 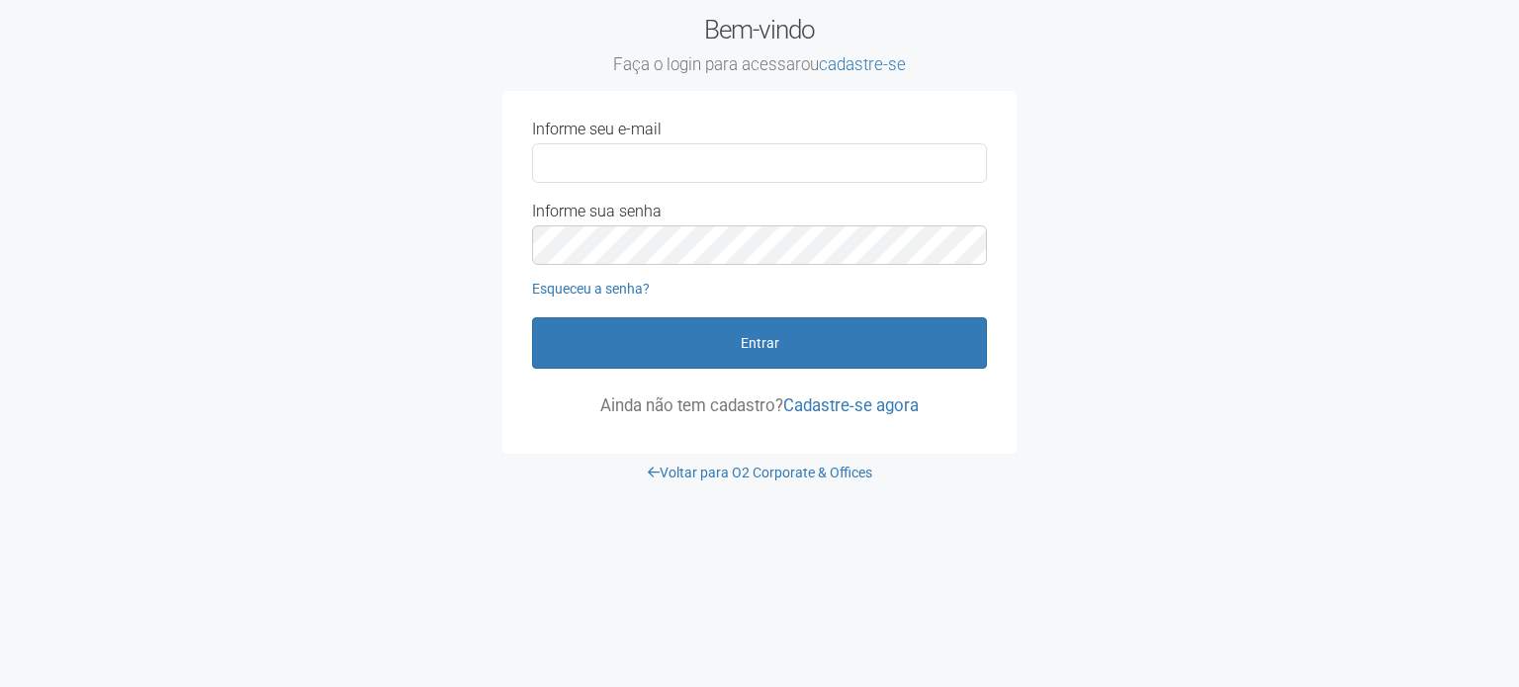 I want to click on span: ou, so click(x=853, y=64).